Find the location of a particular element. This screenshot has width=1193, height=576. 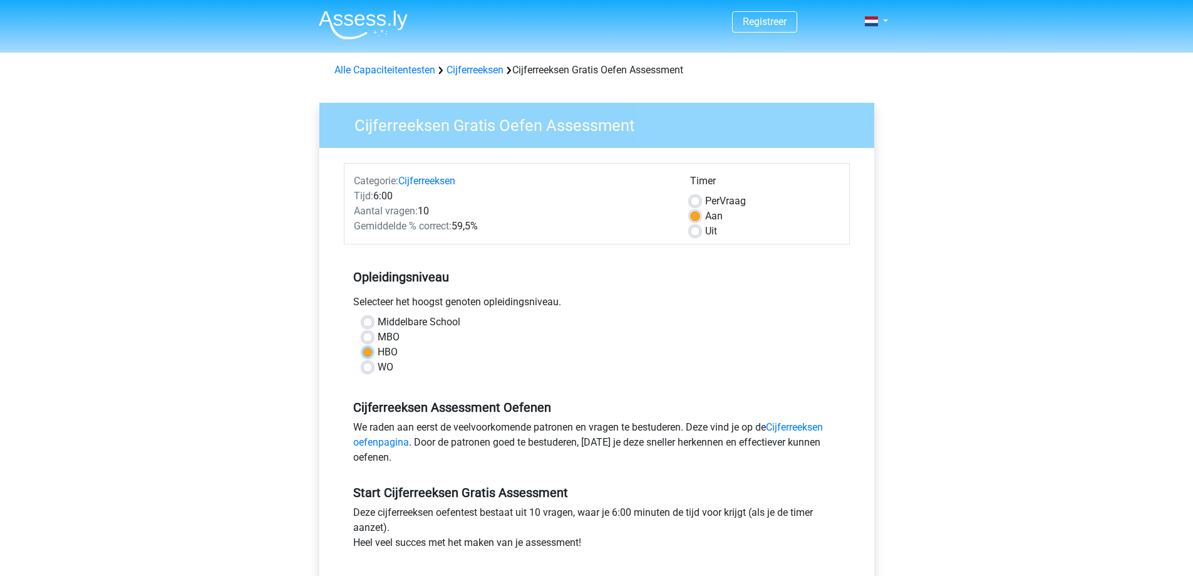

a: Alle Capaciteitentesten is located at coordinates (385, 70).